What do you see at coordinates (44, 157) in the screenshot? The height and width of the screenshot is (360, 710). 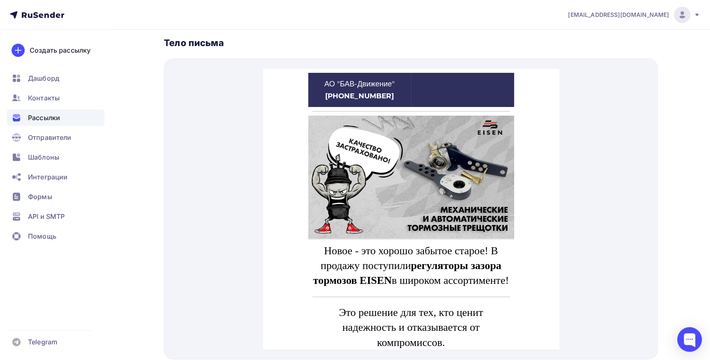 I see `span: Шаблоны` at bounding box center [44, 157].